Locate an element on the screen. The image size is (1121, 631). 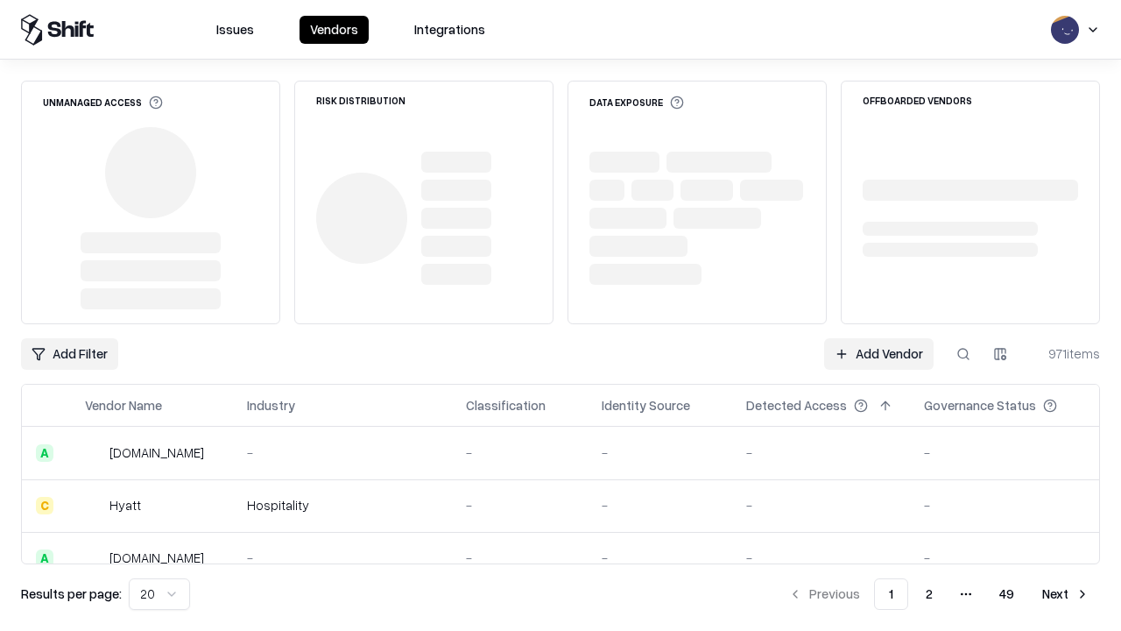
button: 1 is located at coordinates (891, 594).